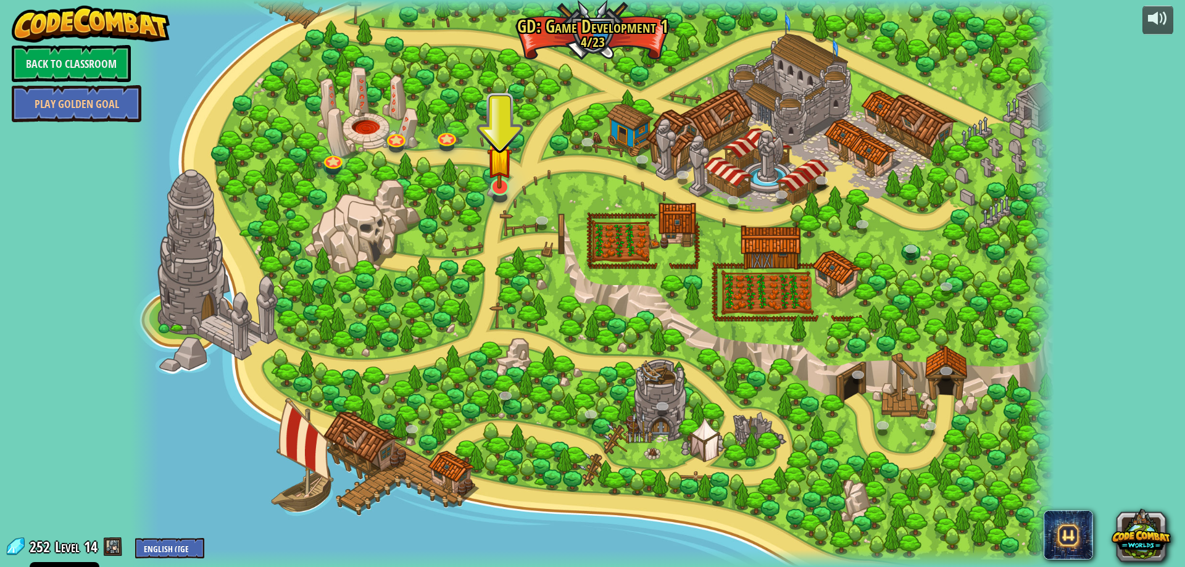  Describe the element at coordinates (71, 64) in the screenshot. I see `a: Back to Classroom` at that location.